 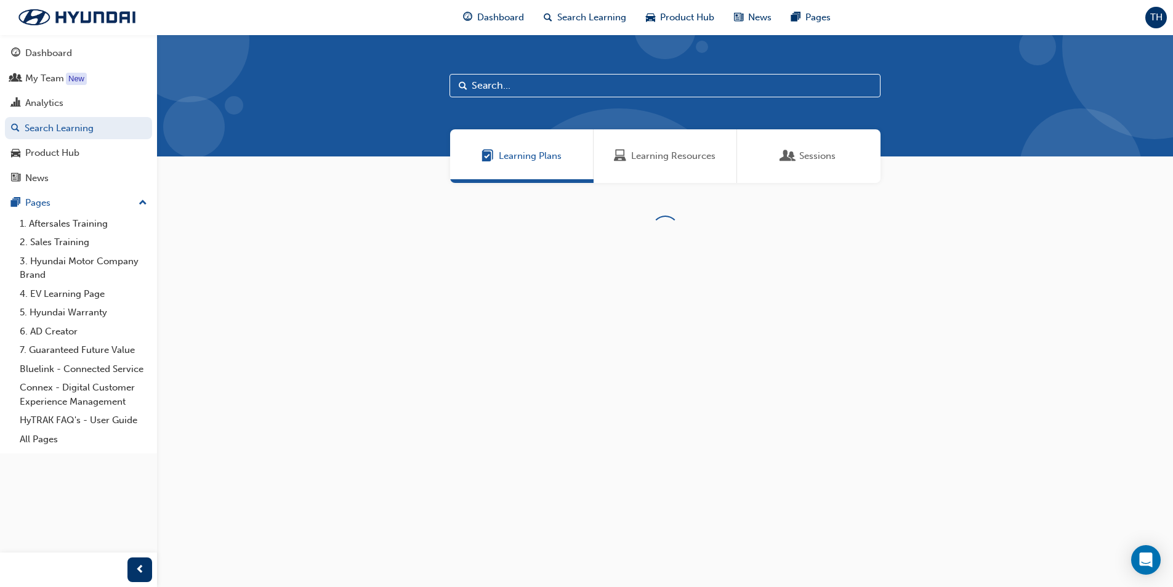 I want to click on a: search-iconSearch Learning, so click(x=585, y=17).